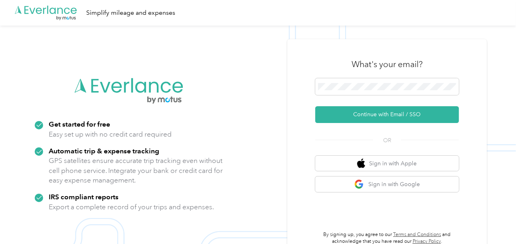  Describe the element at coordinates (130, 13) in the screenshot. I see `div: Simplify mileage and expenses` at that location.